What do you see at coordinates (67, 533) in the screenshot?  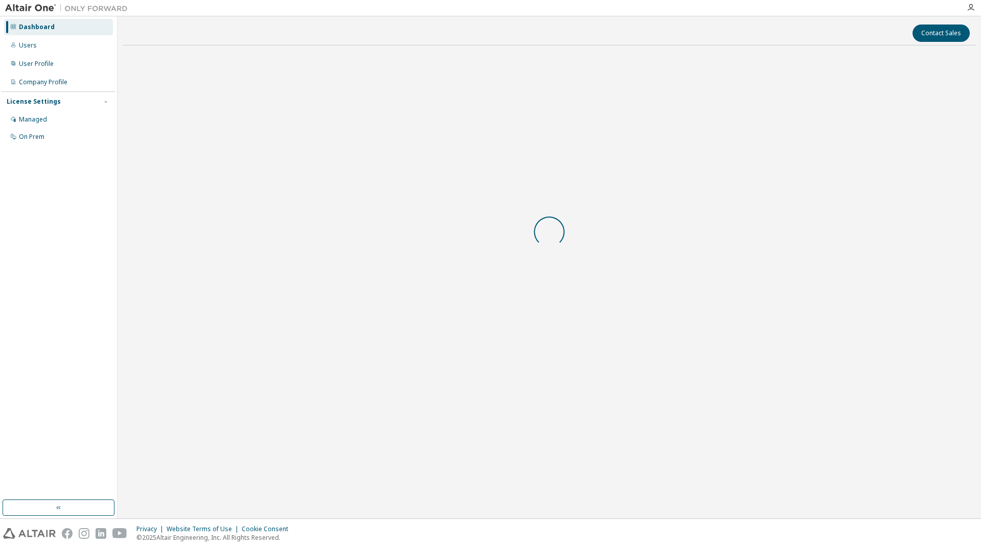 I see `img: facebook.svg` at bounding box center [67, 533].